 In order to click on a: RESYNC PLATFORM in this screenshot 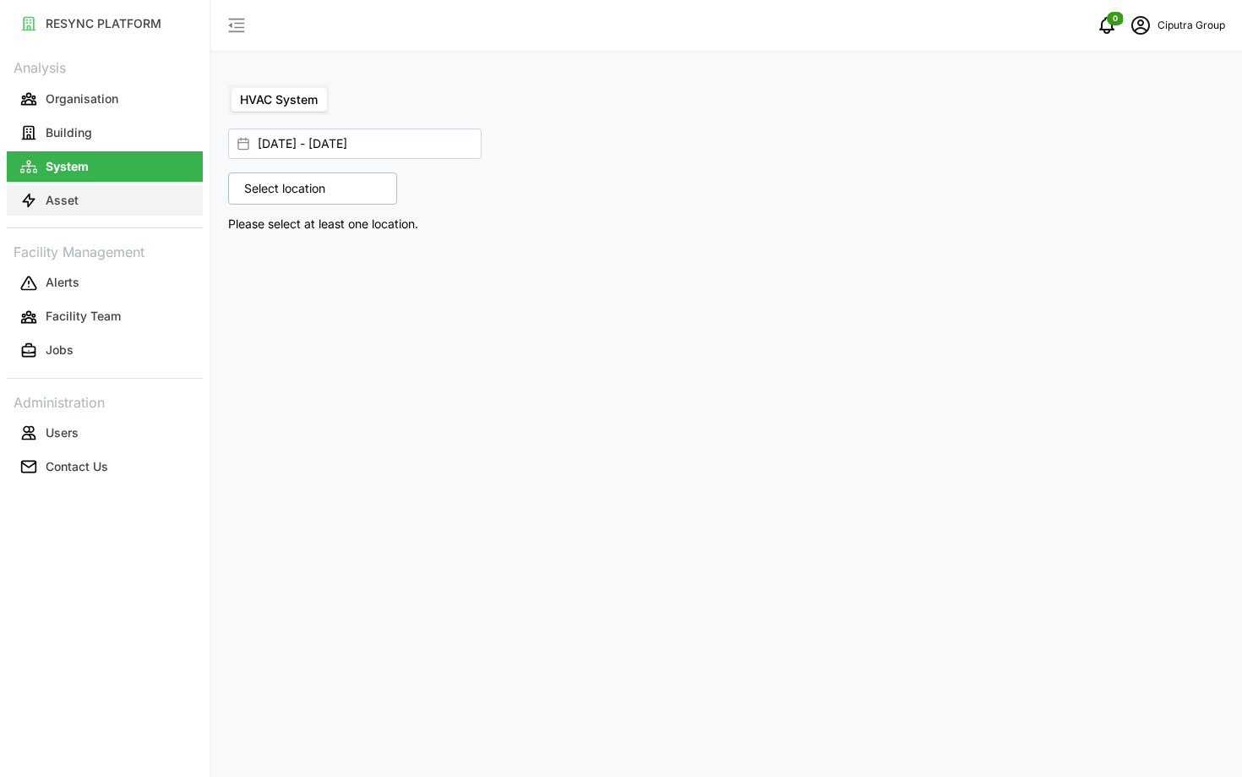, I will do `click(105, 24)`.